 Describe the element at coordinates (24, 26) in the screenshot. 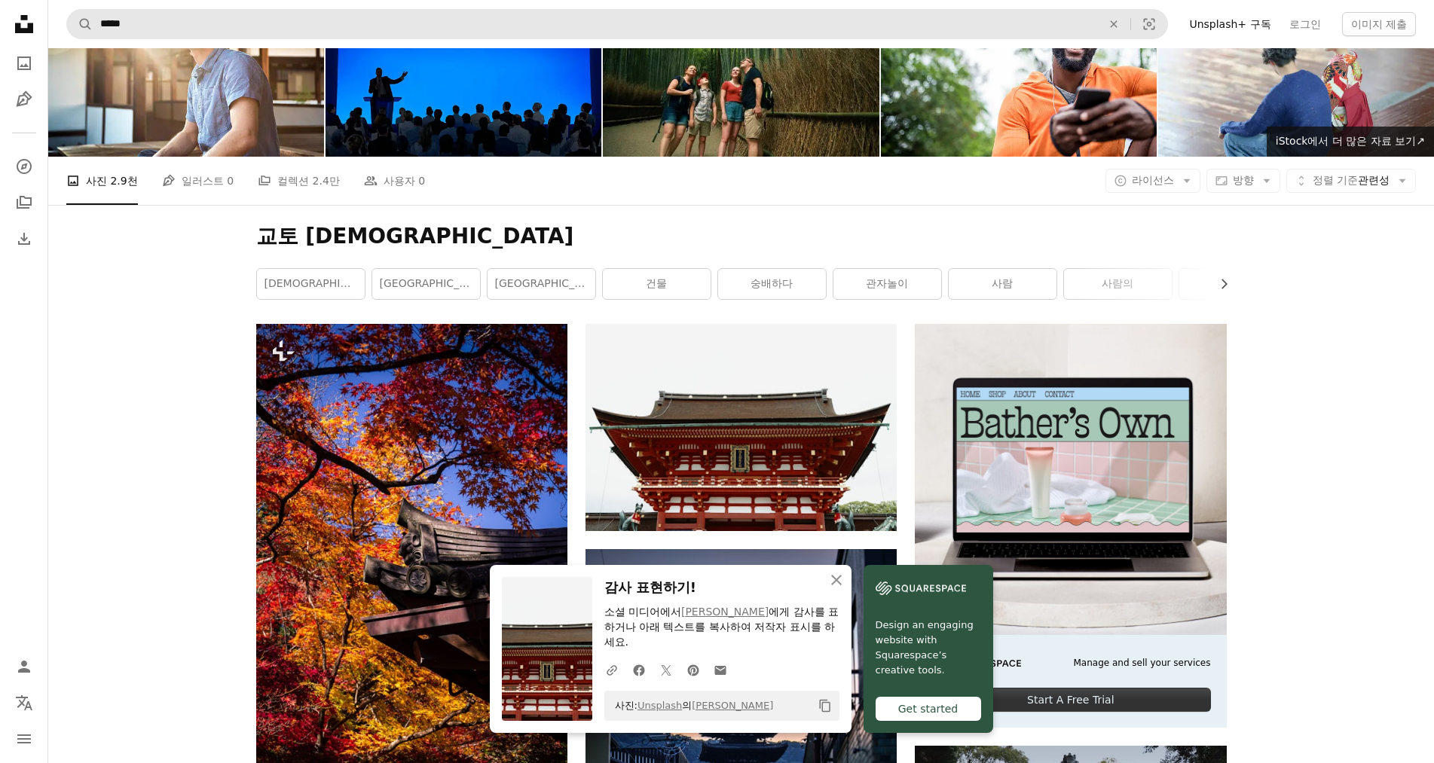

I see `a: 홈 — Unsplash` at that location.